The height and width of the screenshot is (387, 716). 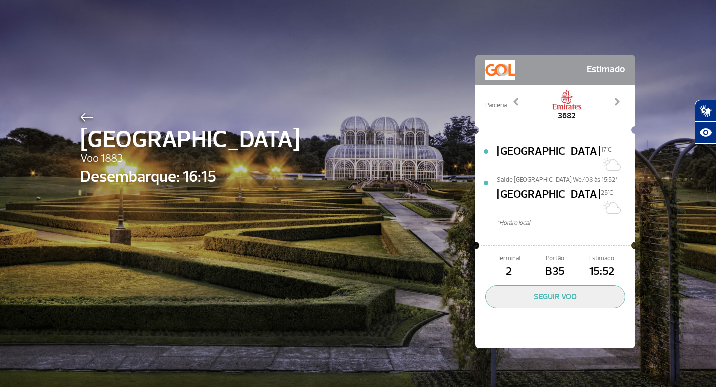 I want to click on span: Portão, so click(x=555, y=258).